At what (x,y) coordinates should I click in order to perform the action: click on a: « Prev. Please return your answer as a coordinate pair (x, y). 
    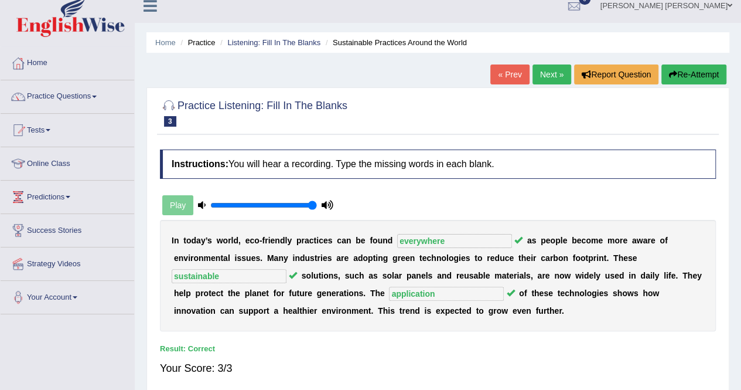
    Looking at the image, I should click on (510, 74).